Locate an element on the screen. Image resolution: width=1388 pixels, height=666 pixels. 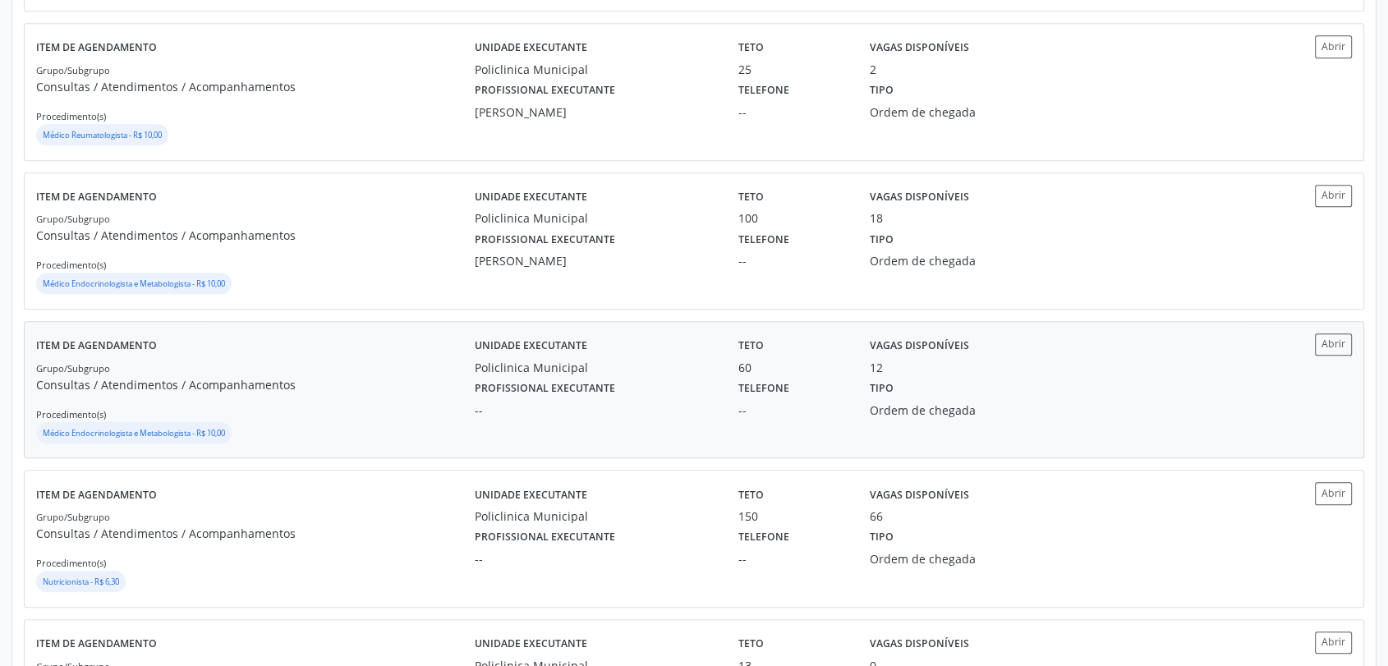
small: Médico Reumatologista - R$ 10,00 is located at coordinates (102, 135).